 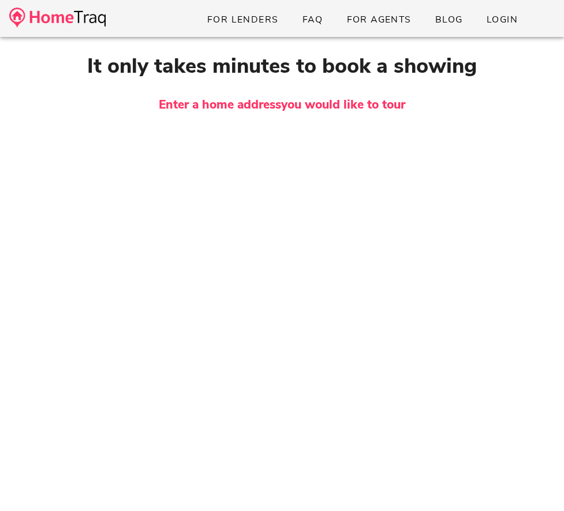 I want to click on a: FAQ, so click(x=312, y=20).